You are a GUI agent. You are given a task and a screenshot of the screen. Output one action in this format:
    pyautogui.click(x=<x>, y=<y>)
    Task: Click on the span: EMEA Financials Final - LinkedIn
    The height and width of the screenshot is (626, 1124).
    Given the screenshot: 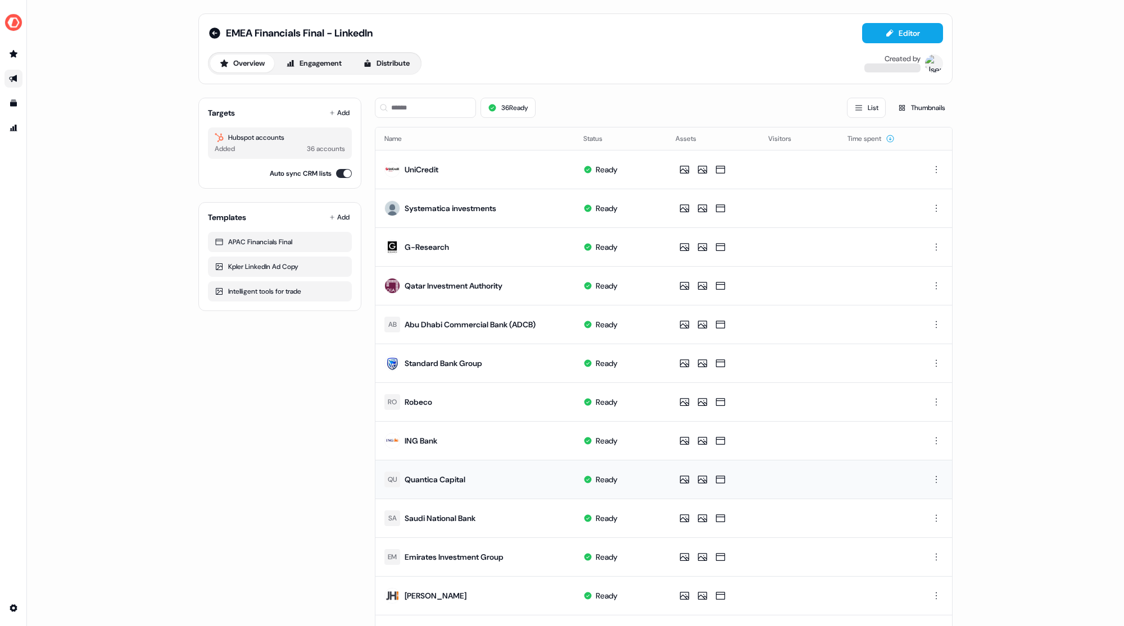 What is the action you would take?
    pyautogui.click(x=299, y=33)
    